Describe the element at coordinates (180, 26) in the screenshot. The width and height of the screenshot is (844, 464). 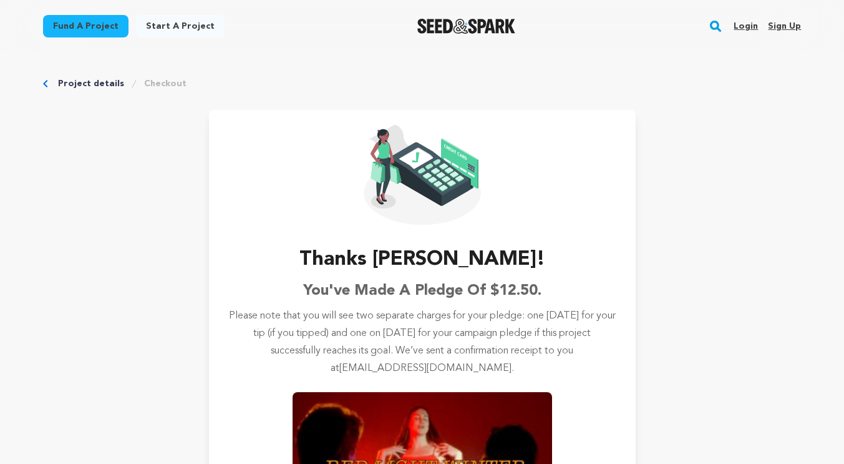
I see `a: Start a project` at that location.